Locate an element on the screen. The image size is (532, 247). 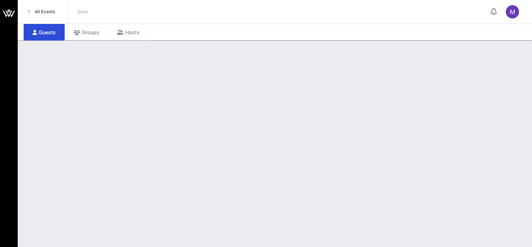
a: All Events is located at coordinates (41, 12).